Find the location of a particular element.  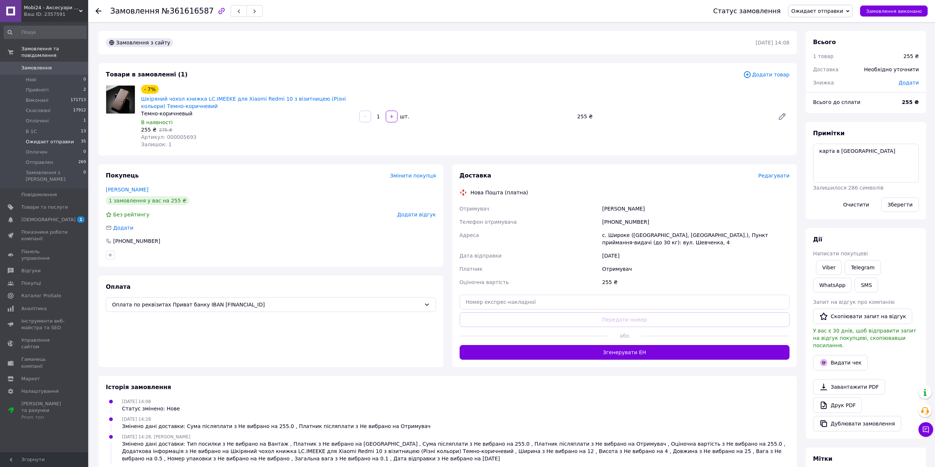

span: Артикул: 000005693 is located at coordinates (169, 137).